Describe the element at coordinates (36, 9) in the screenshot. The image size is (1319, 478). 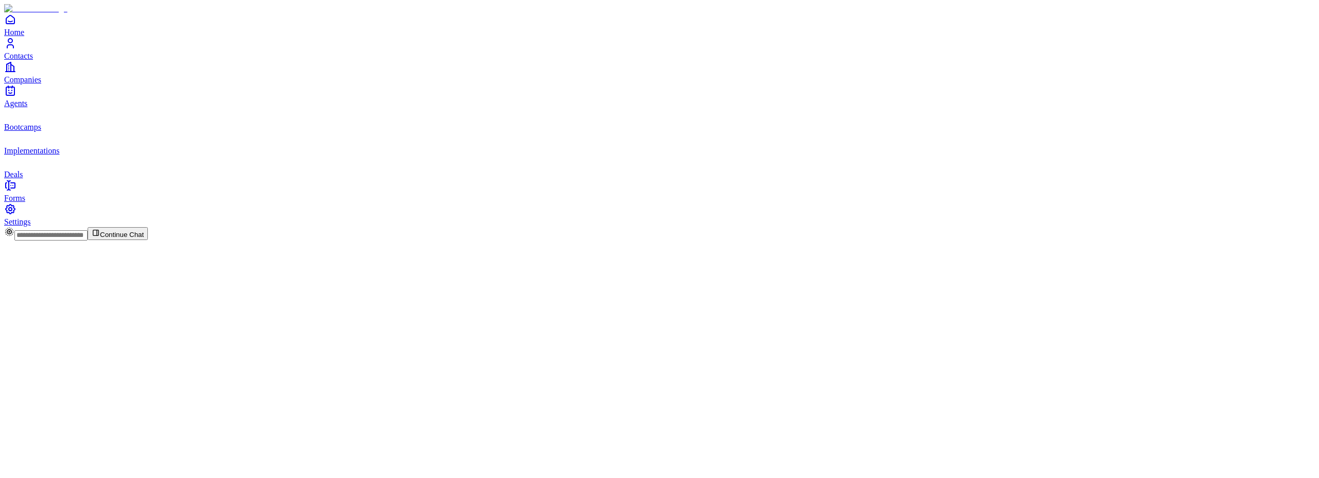
I see `img: Item Brain Logo` at that location.